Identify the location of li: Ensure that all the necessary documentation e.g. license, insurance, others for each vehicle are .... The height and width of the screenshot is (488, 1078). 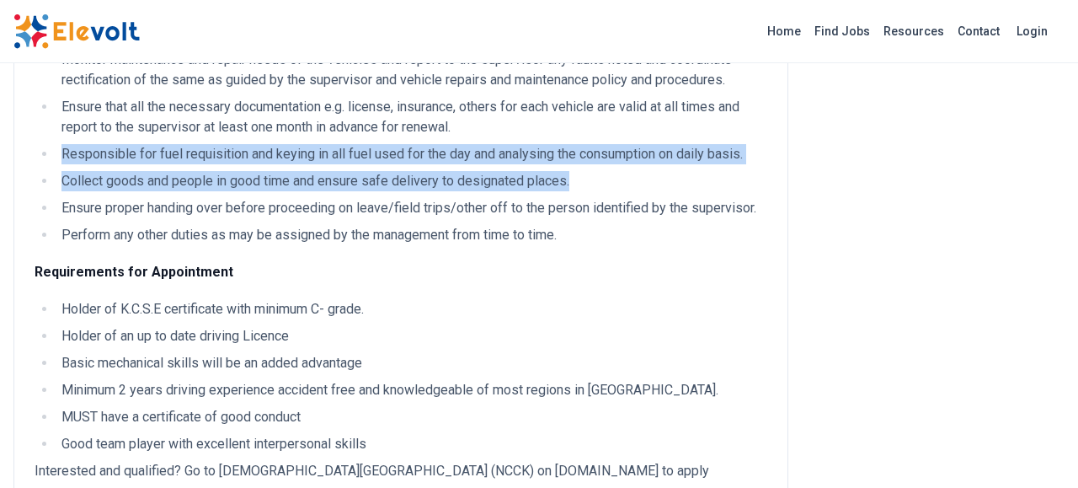
(412, 117).